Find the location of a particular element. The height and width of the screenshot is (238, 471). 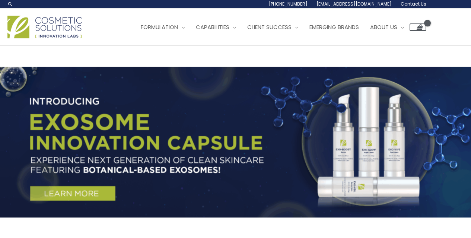

img: Cosmetic Solutions Logo is located at coordinates (45, 27).